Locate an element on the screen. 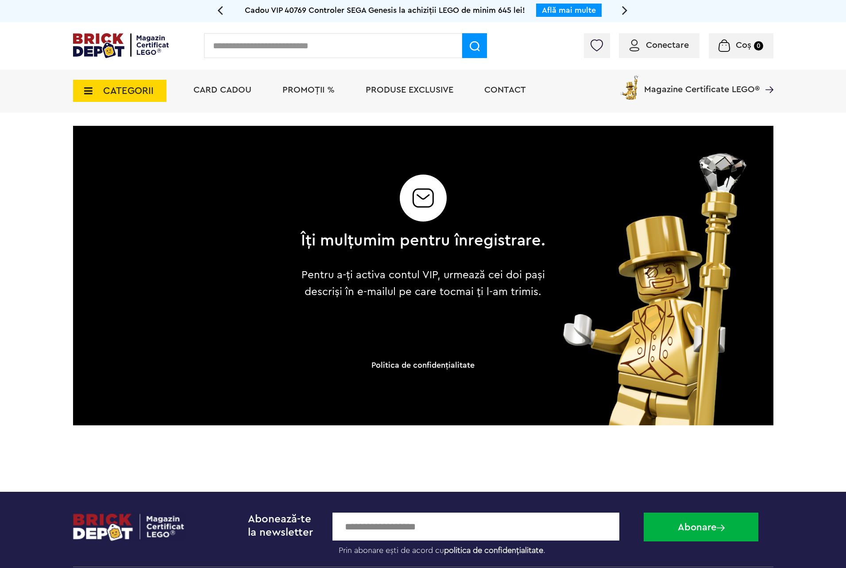 The image size is (846, 568). span: Magazine Certificate LEGO® is located at coordinates (702, 84).